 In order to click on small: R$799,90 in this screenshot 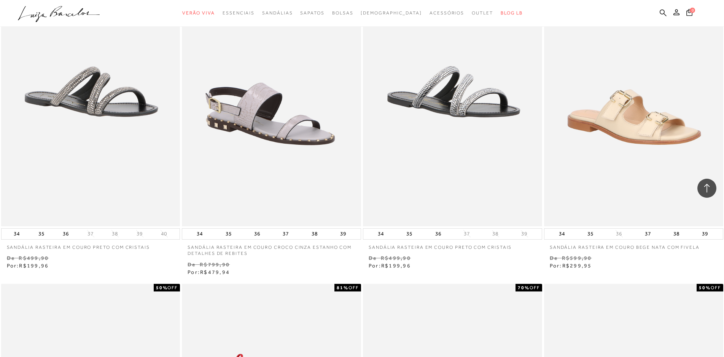, I will do `click(215, 264)`.